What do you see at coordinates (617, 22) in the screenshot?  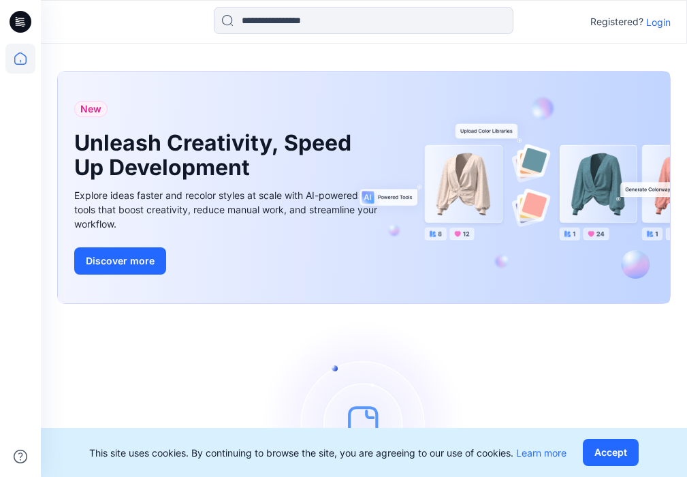 I see `p: Registered?` at bounding box center [617, 22].